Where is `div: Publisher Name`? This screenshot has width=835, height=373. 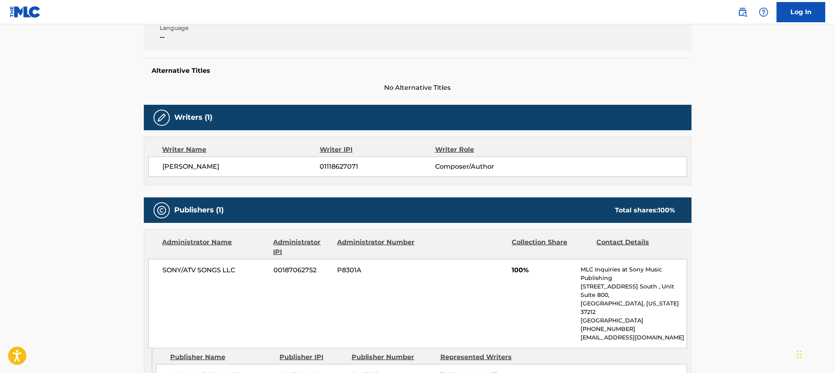 div: Publisher Name is located at coordinates (222, 358).